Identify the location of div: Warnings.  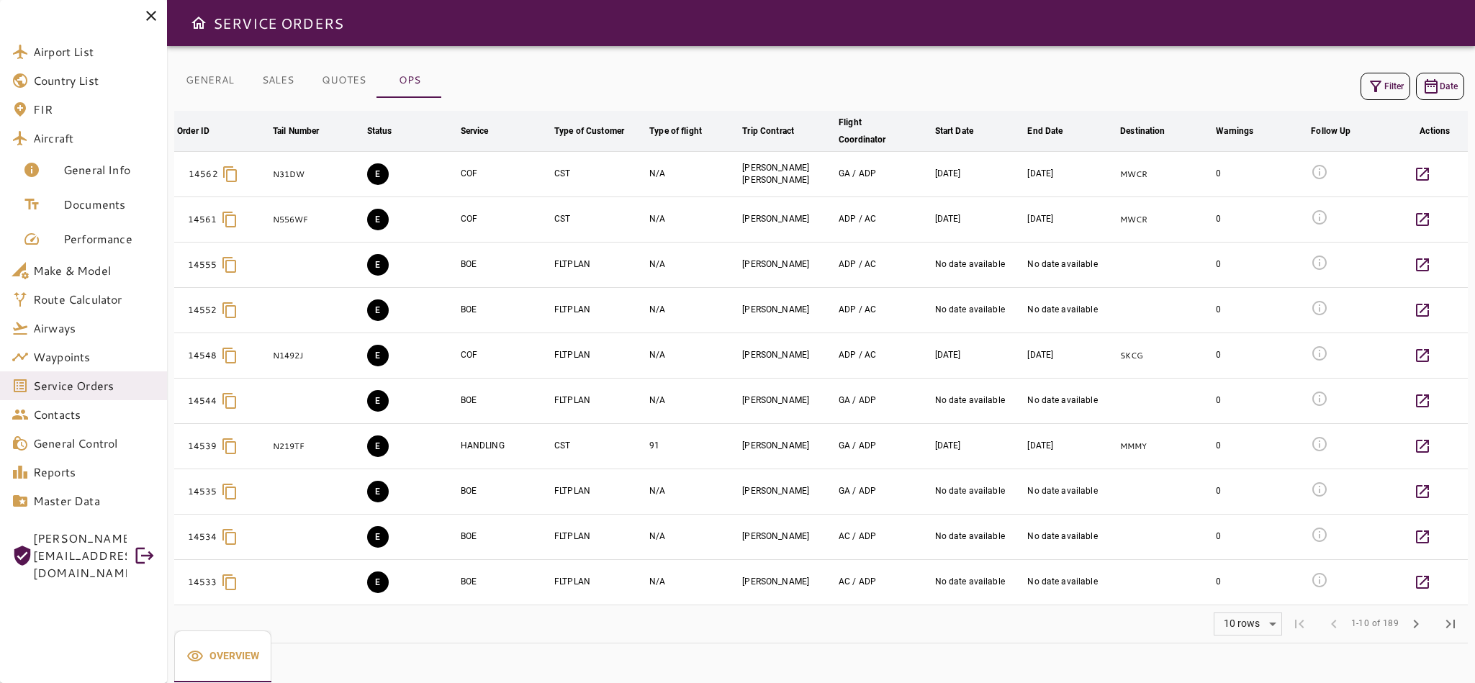
(1235, 131).